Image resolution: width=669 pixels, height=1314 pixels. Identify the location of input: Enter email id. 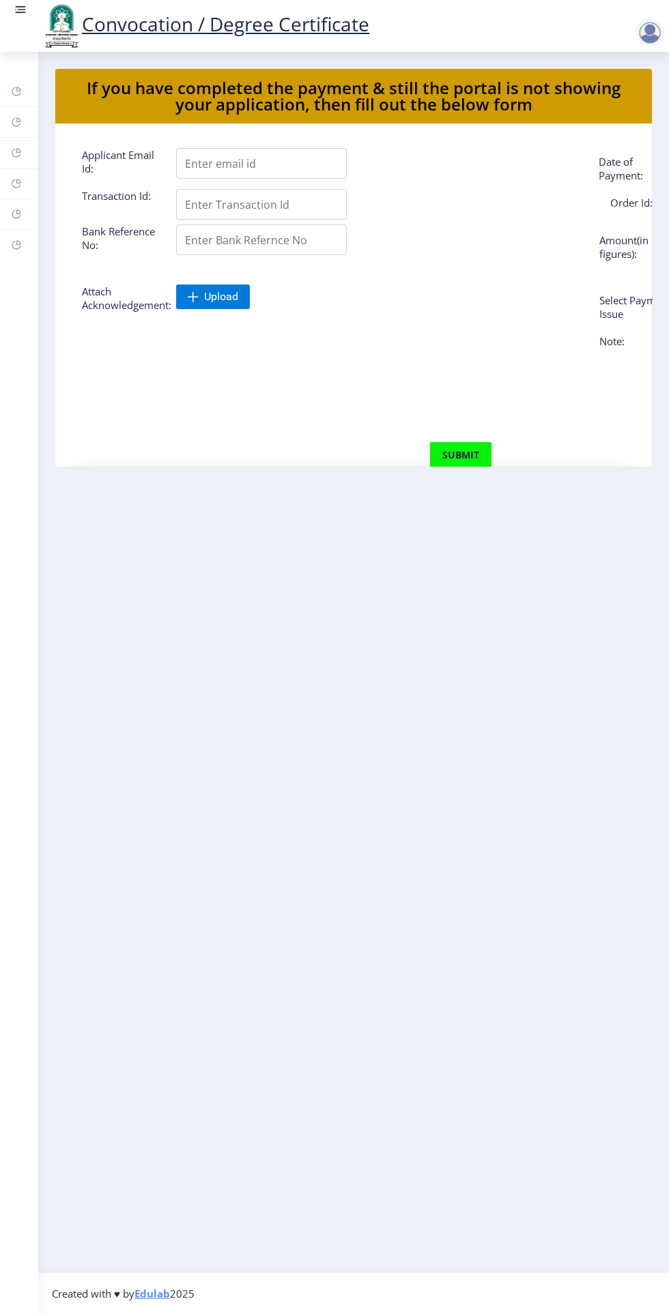
(261, 163).